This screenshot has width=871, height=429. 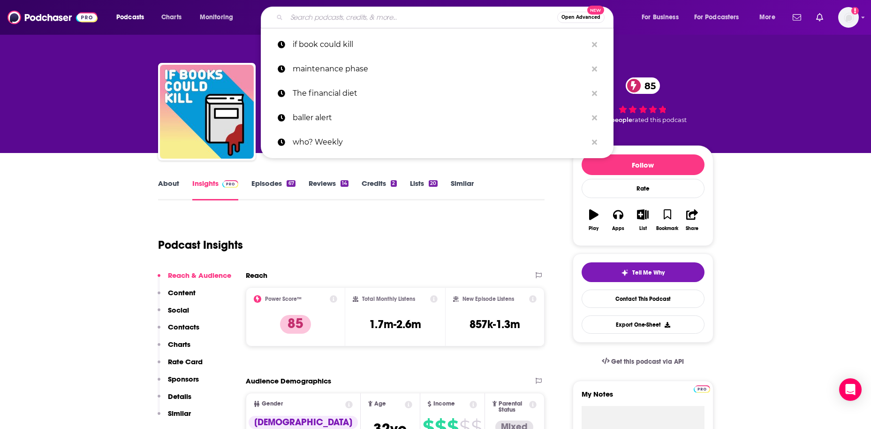 I want to click on h3: 1.7m-2.6m, so click(x=395, y=324).